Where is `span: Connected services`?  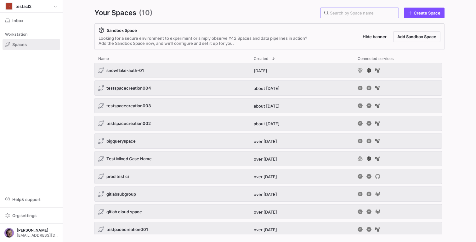
span: Connected services is located at coordinates (376, 59).